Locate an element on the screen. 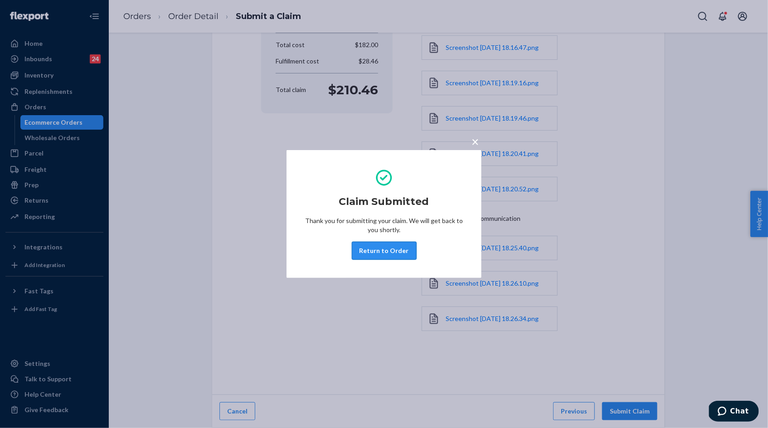 Image resolution: width=768 pixels, height=428 pixels. p: Thank you for submitting your claim. We will get back to you shortly. is located at coordinates (384, 225).